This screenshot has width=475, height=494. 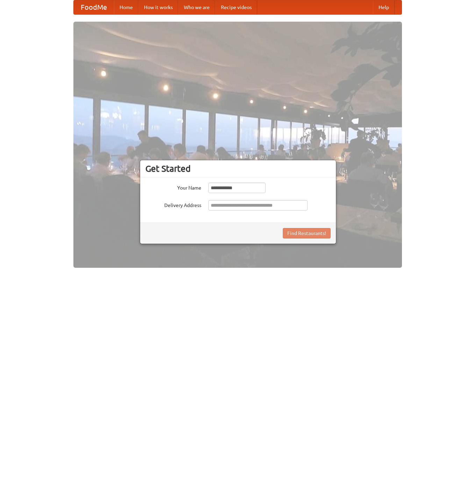 I want to click on a: Recipe videos, so click(x=236, y=7).